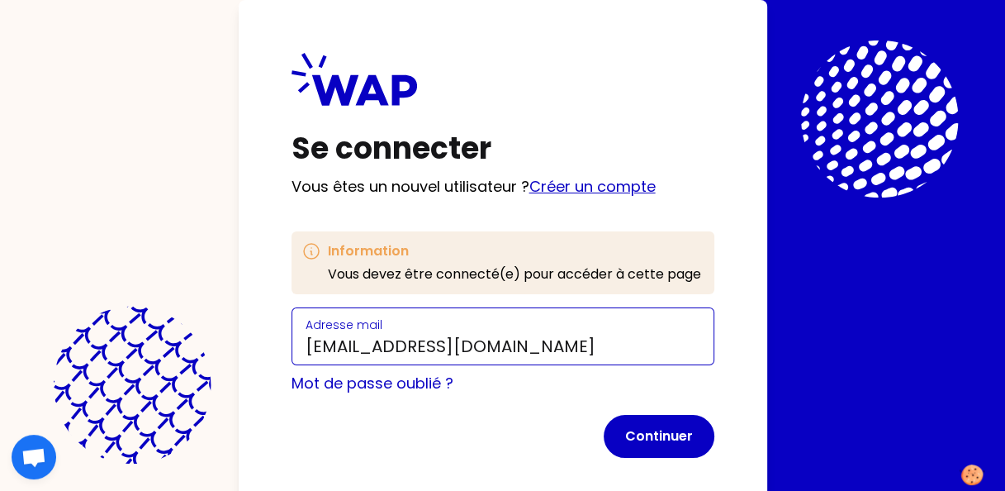 The image size is (1005, 491). What do you see at coordinates (659, 436) in the screenshot?
I see `button: Continuer` at bounding box center [659, 436].